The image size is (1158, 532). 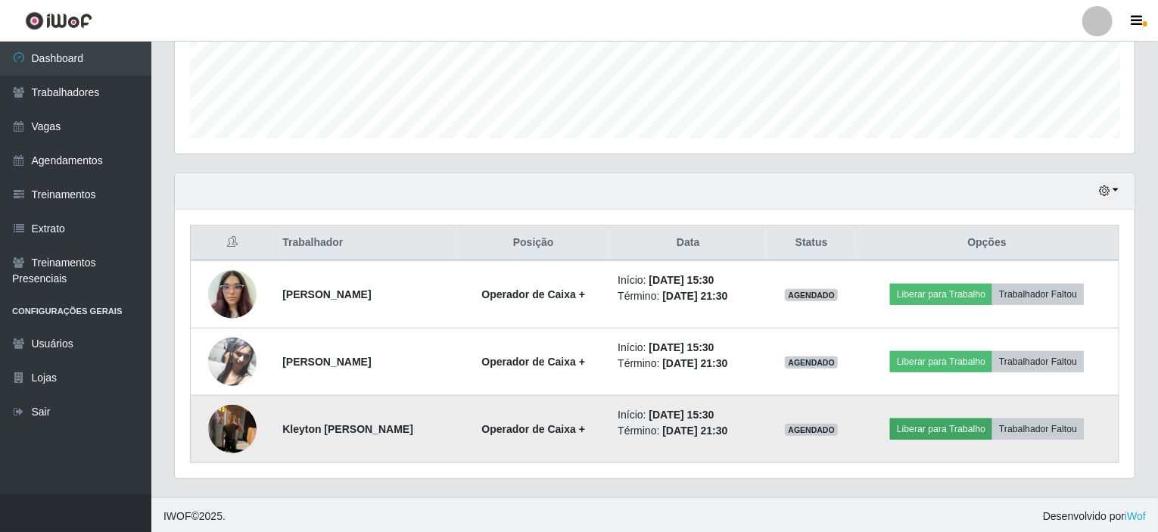 What do you see at coordinates (232, 294) in the screenshot?
I see `img: 1743385442240.jpeg` at bounding box center [232, 294].